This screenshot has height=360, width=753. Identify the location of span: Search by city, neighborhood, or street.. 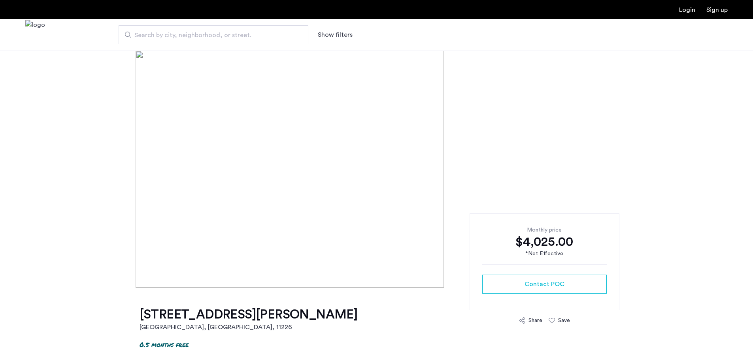
(210, 35).